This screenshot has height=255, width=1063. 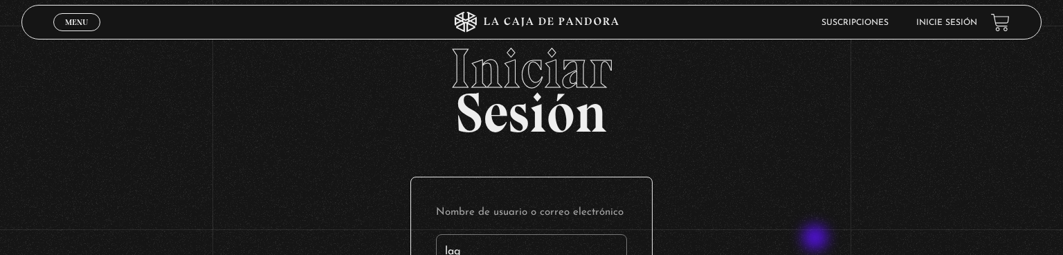 What do you see at coordinates (532, 213) in the screenshot?
I see `label: Nombre de usuario o correo electrónico` at bounding box center [532, 213].